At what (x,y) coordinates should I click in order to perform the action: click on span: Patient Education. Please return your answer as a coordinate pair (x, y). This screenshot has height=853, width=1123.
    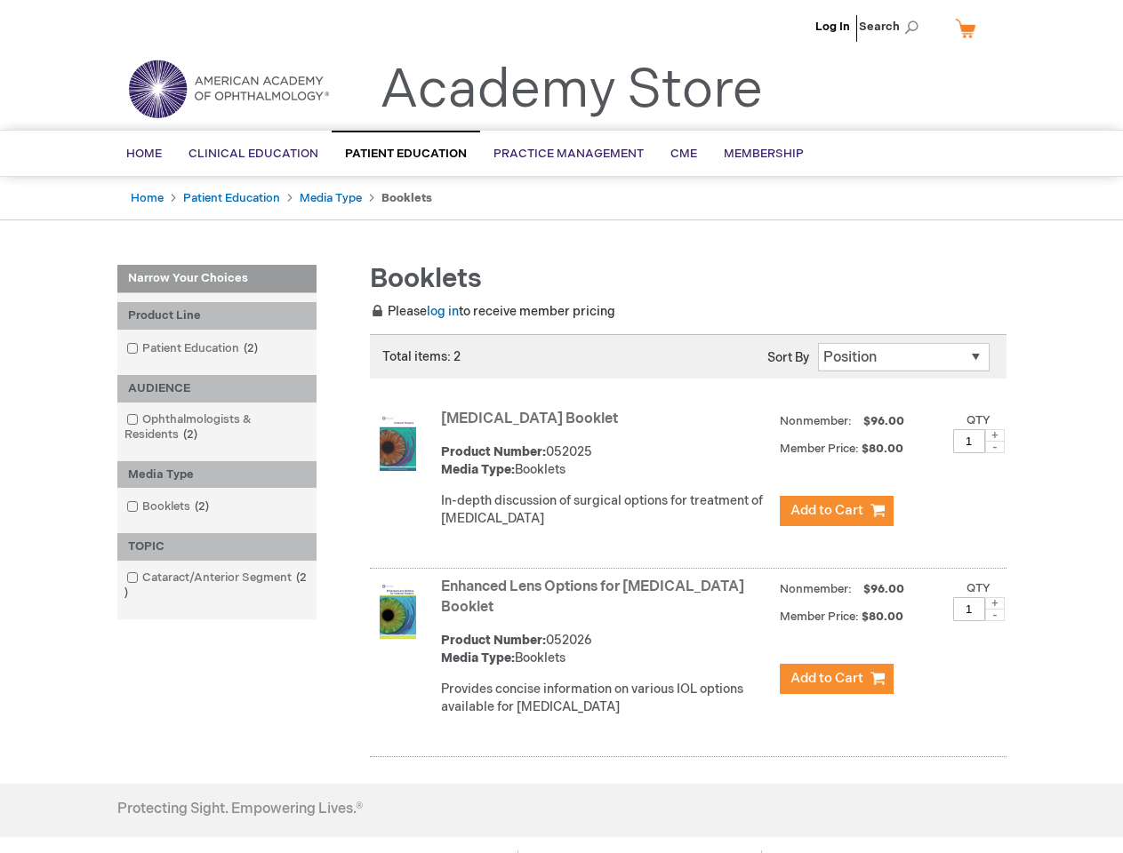
    Looking at the image, I should click on (405, 154).